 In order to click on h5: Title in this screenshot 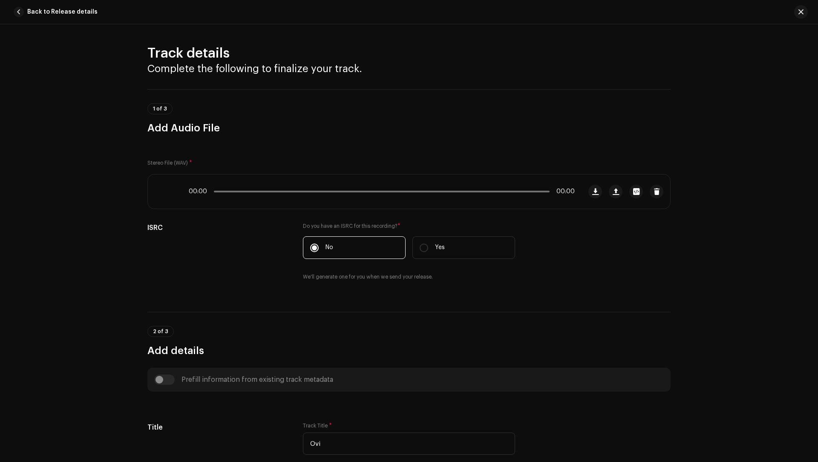, I will do `click(218, 427)`.